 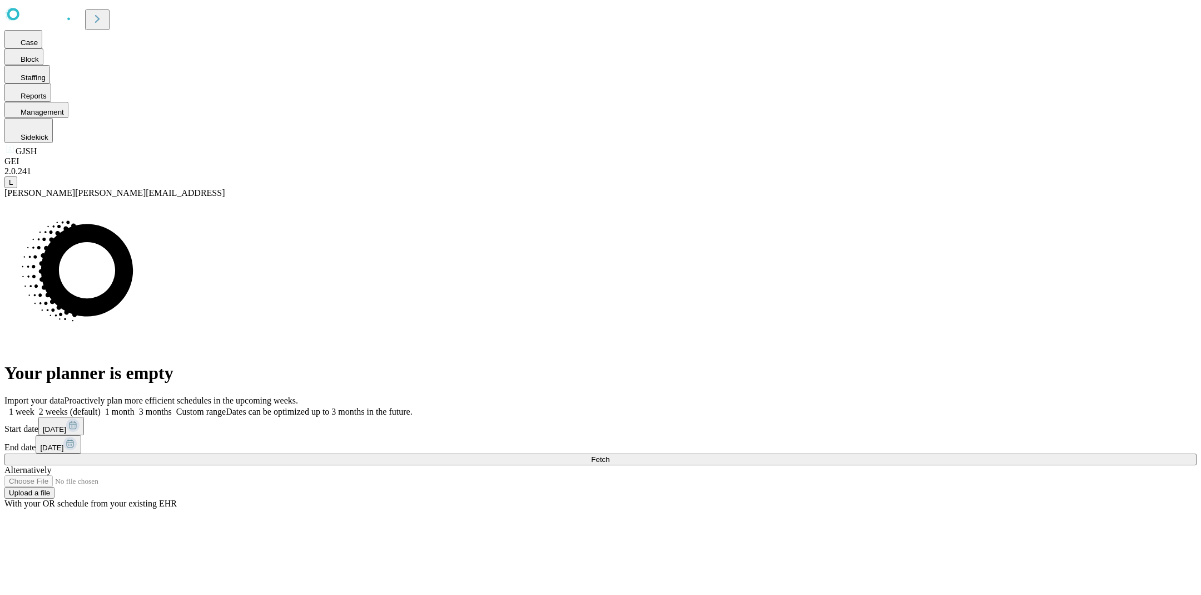 What do you see at coordinates (70, 411) in the screenshot?
I see `span: 2 weeks (default)` at bounding box center [70, 411].